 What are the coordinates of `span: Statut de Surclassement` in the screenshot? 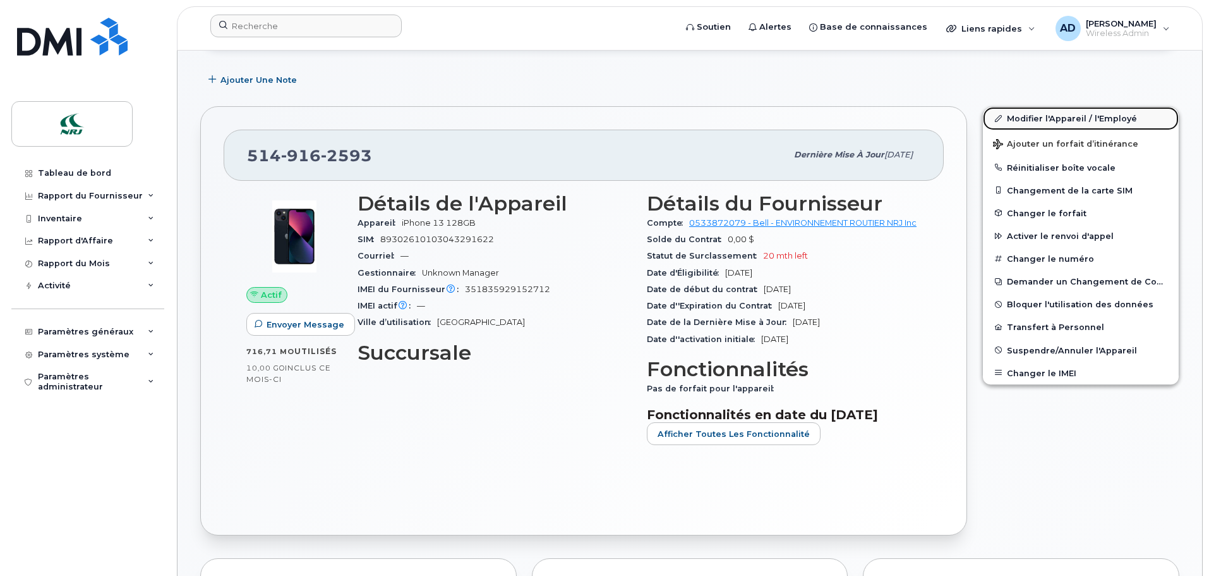 It's located at (705, 255).